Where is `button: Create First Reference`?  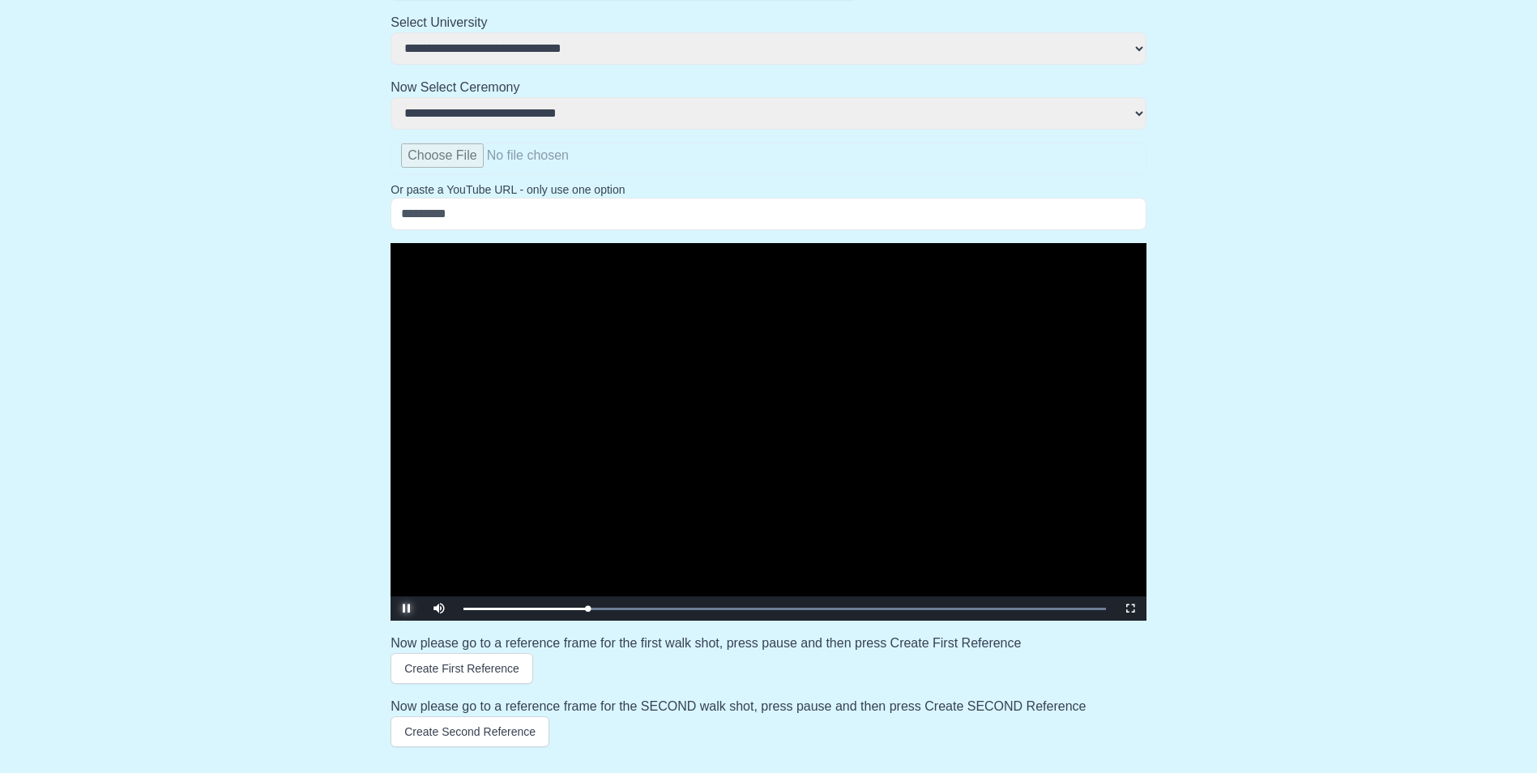
button: Create First Reference is located at coordinates (462, 668).